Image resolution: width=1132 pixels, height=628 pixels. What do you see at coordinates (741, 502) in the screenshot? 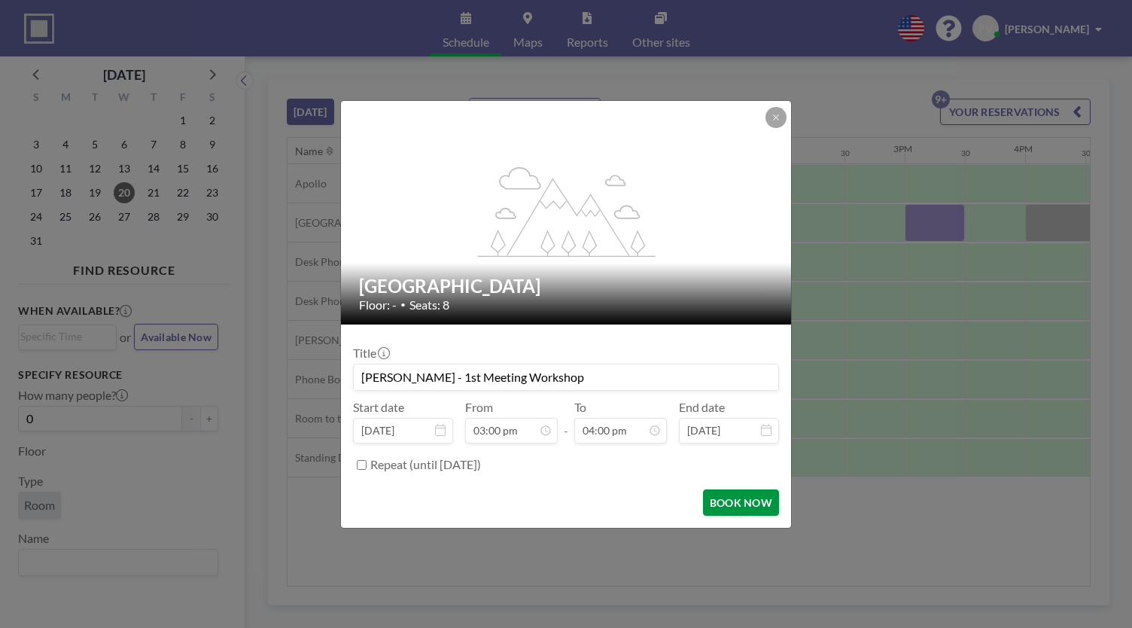
I see `button: BOOK NOW` at bounding box center [741, 502].